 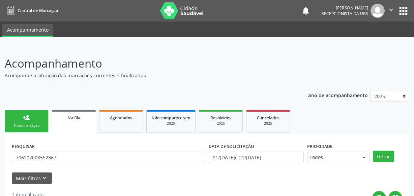 What do you see at coordinates (338, 95) in the screenshot?
I see `p: Ano de acompanhamento` at bounding box center [338, 95].